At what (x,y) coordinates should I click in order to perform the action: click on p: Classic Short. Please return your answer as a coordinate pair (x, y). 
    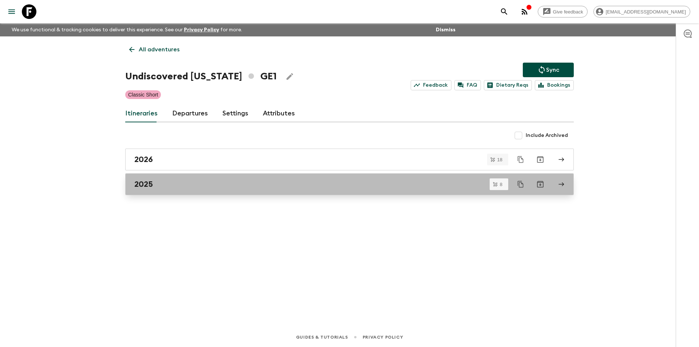
    Looking at the image, I should click on (143, 95).